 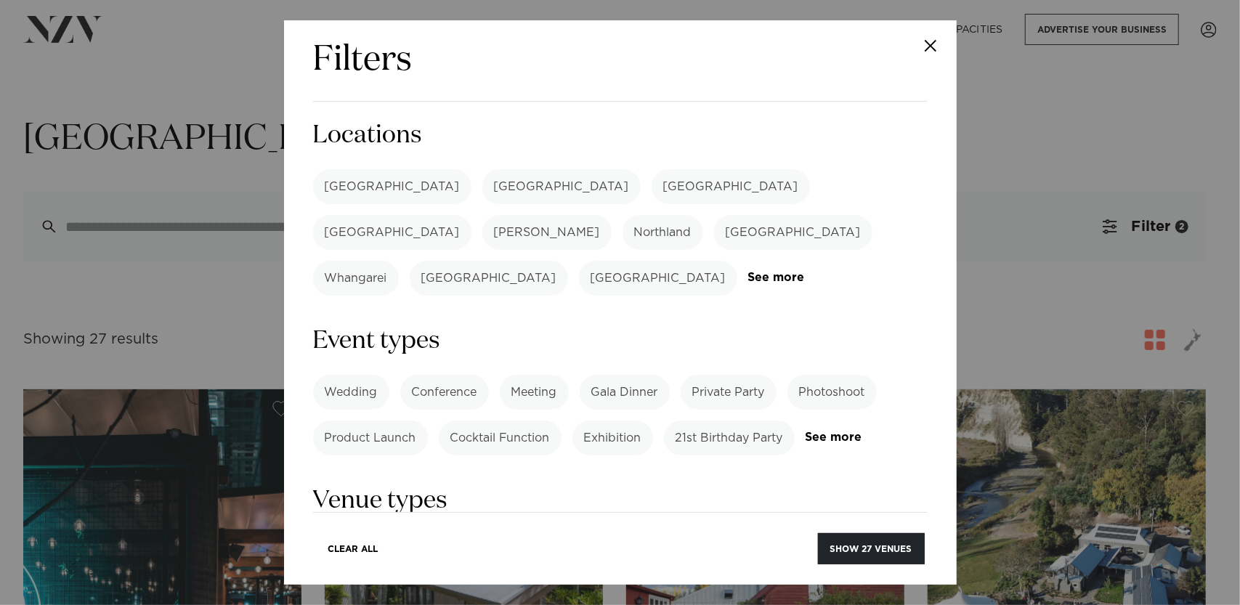 What do you see at coordinates (353, 548) in the screenshot?
I see `button: Clear All` at bounding box center [353, 548].